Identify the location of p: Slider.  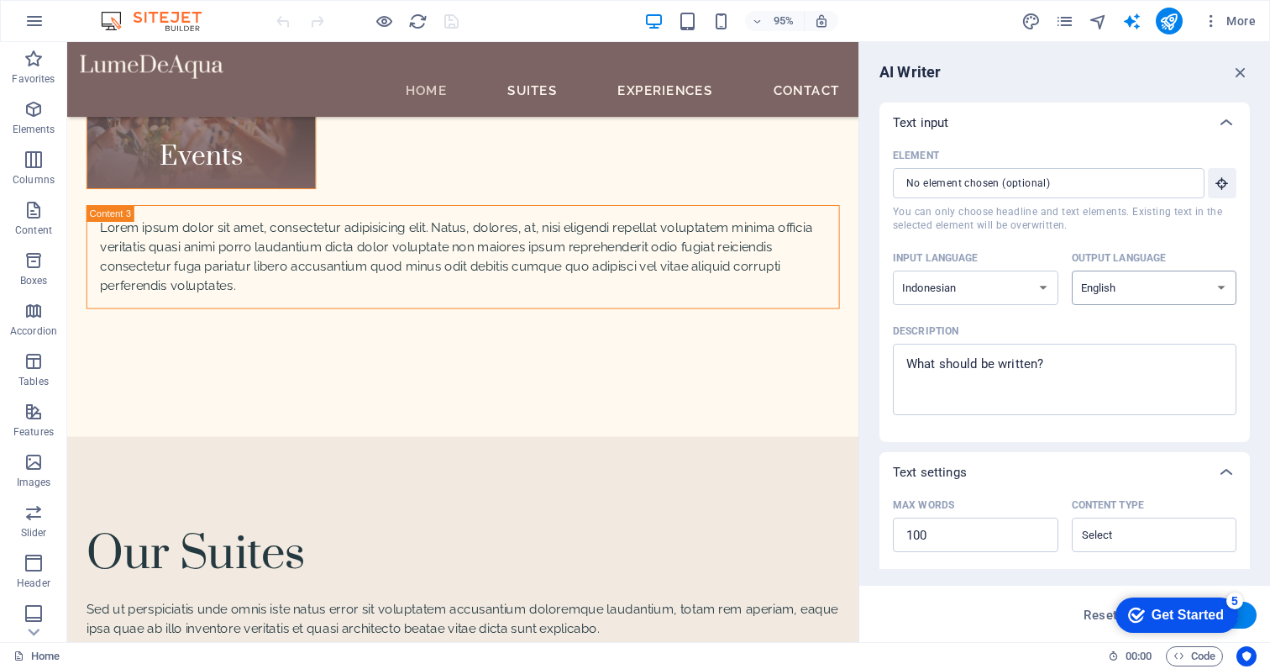
(34, 533).